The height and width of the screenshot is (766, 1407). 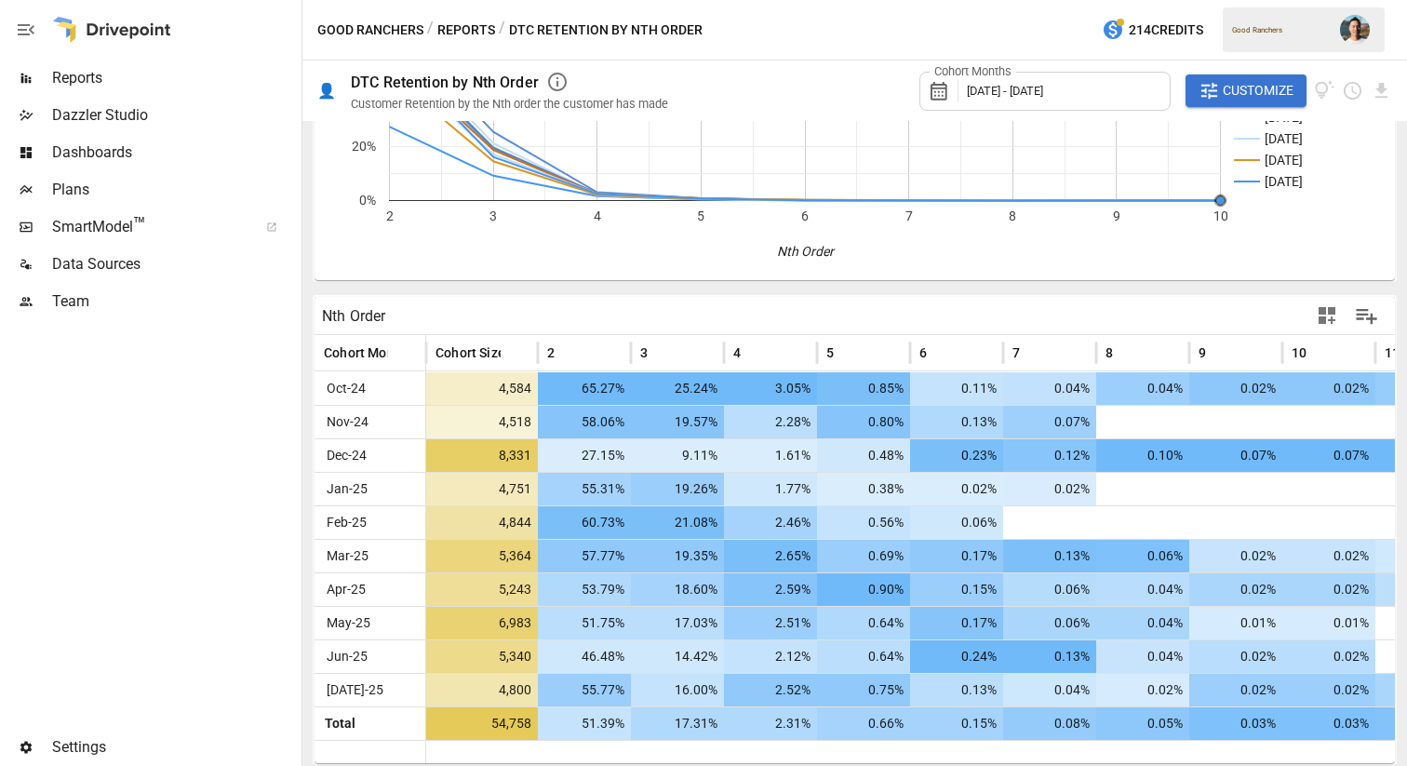 I want to click on span: 65.27%, so click(x=587, y=388).